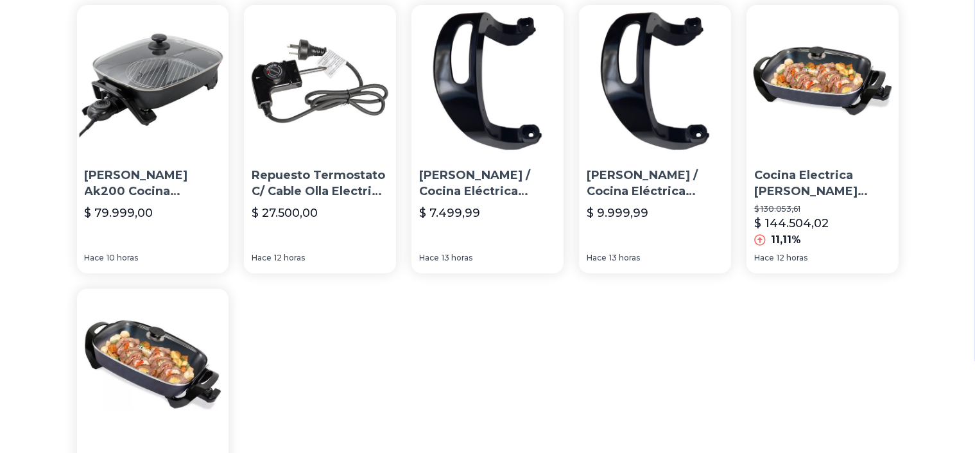 Image resolution: width=975 pixels, height=453 pixels. I want to click on p: $ 130.053,61, so click(822, 209).